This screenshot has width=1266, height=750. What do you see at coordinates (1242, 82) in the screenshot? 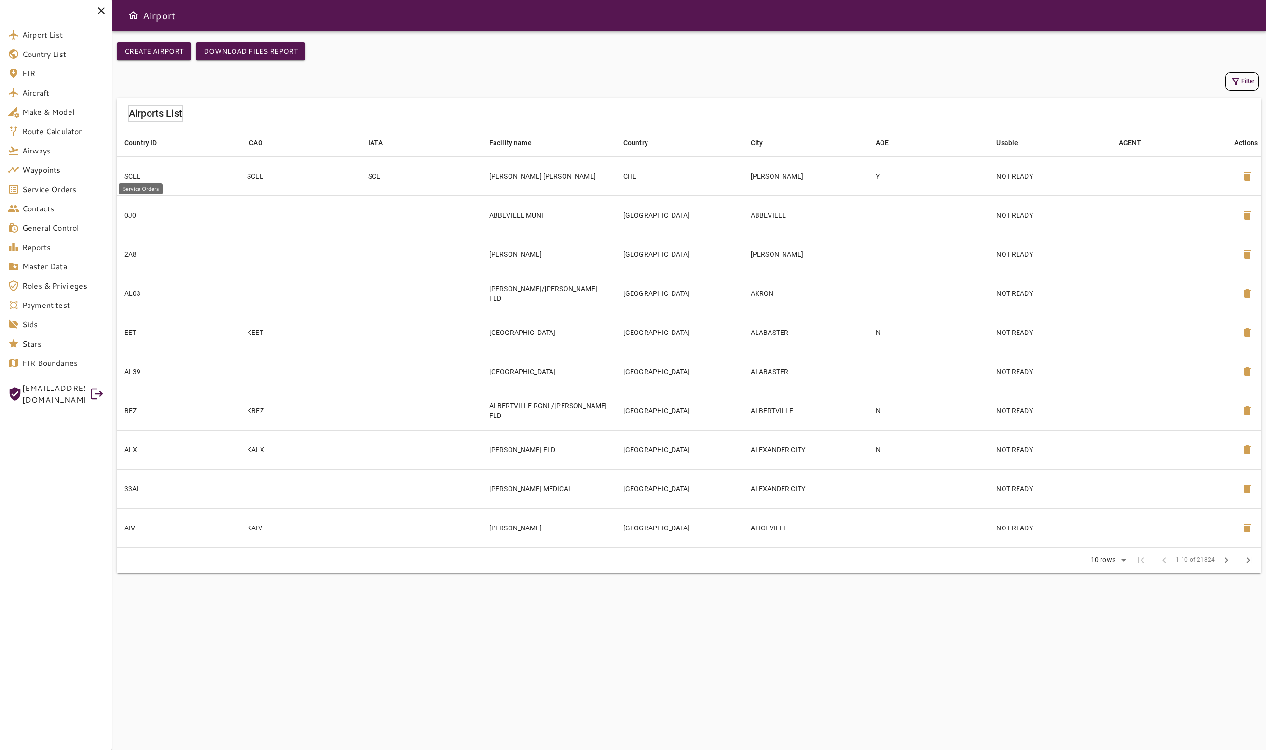
I see `button: Filter` at bounding box center [1242, 82].